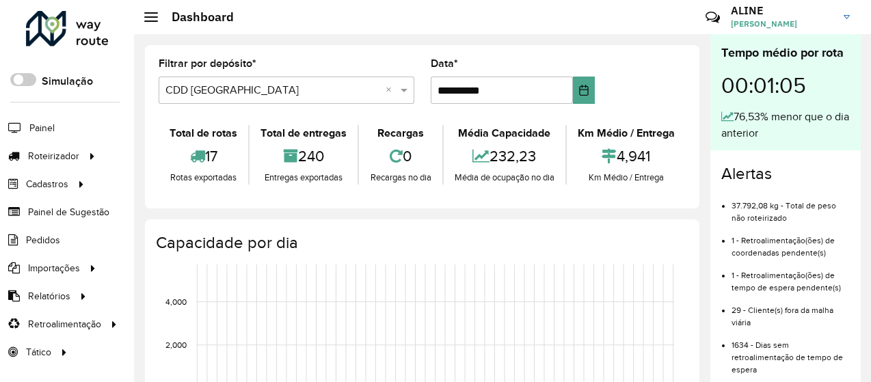 The image size is (871, 382). What do you see at coordinates (304, 178) in the screenshot?
I see `div: Entregas exportadas` at bounding box center [304, 178].